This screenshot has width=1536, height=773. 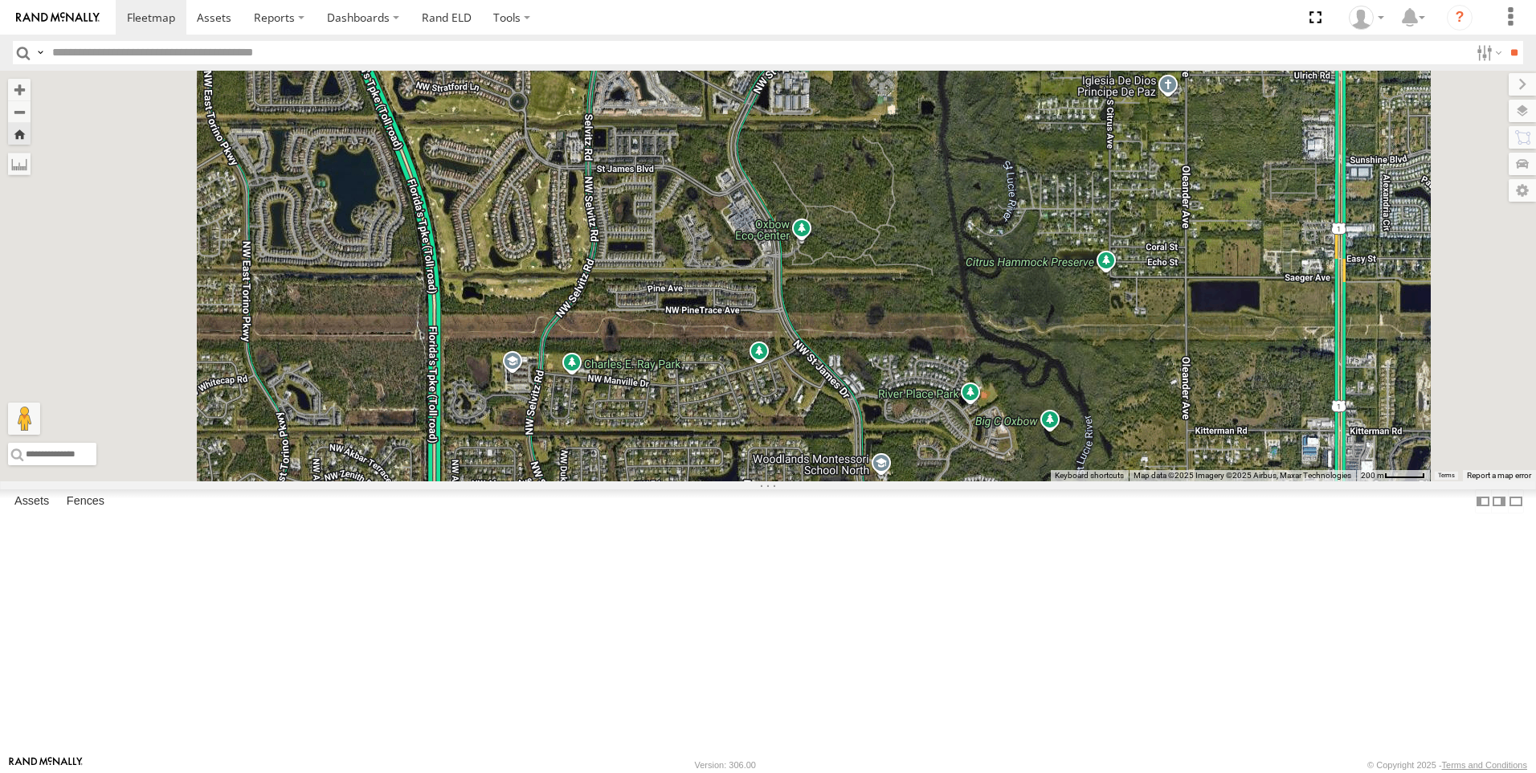 I want to click on button: Zoom out, so click(x=19, y=112).